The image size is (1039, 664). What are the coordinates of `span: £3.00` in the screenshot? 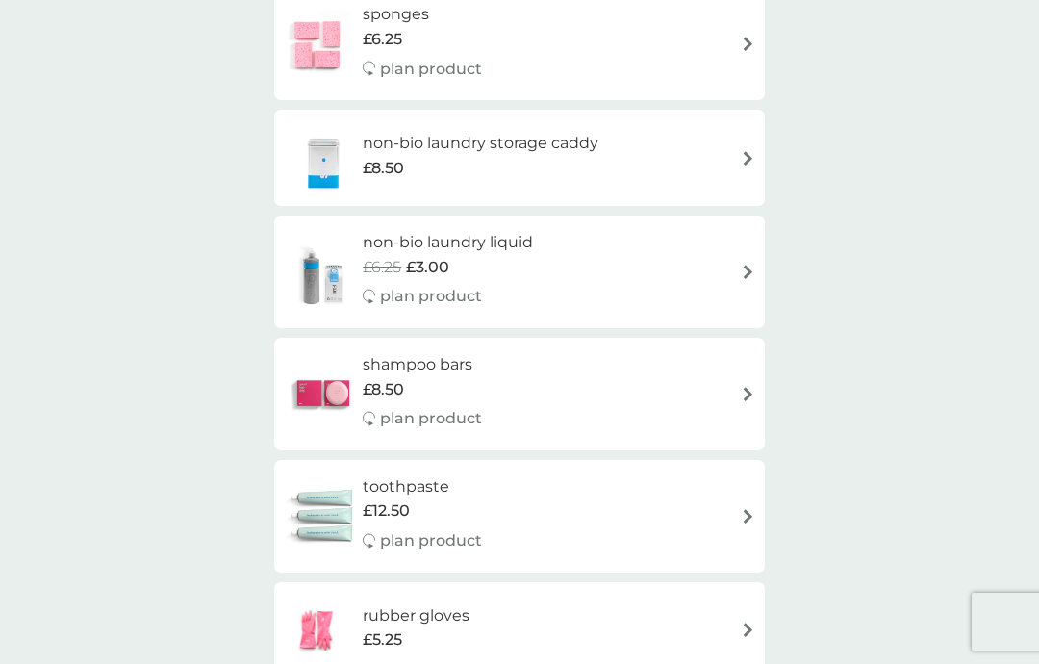 It's located at (427, 268).